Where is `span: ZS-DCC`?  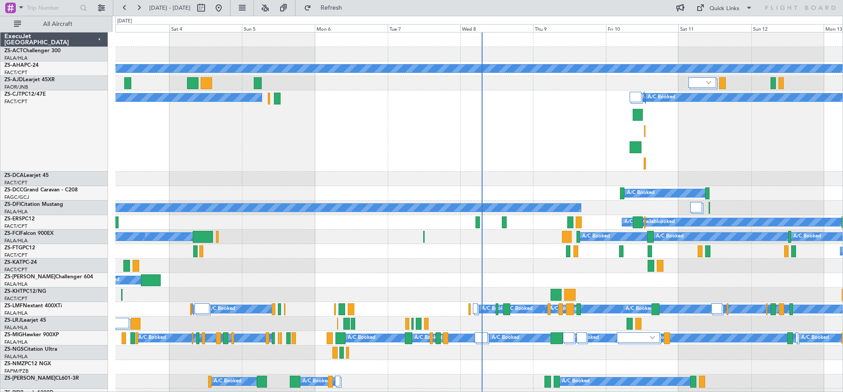 span: ZS-DCC is located at coordinates (14, 190).